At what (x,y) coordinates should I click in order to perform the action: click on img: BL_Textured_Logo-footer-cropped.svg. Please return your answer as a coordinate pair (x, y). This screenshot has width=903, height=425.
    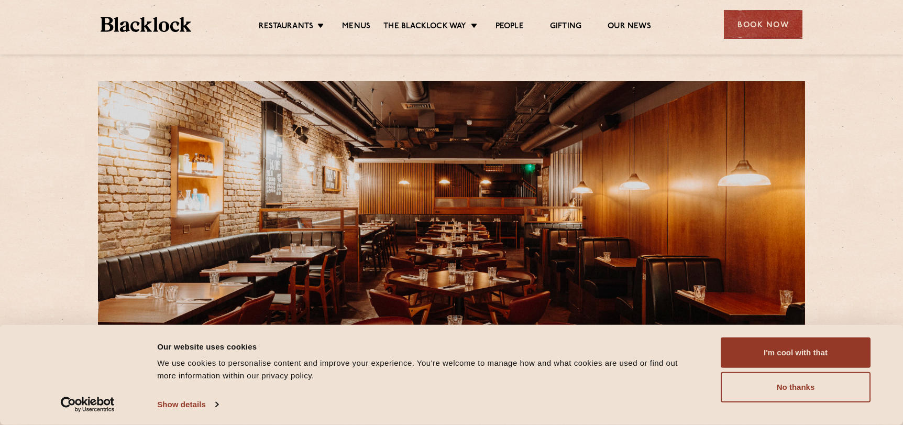
    Looking at the image, I should click on (146, 24).